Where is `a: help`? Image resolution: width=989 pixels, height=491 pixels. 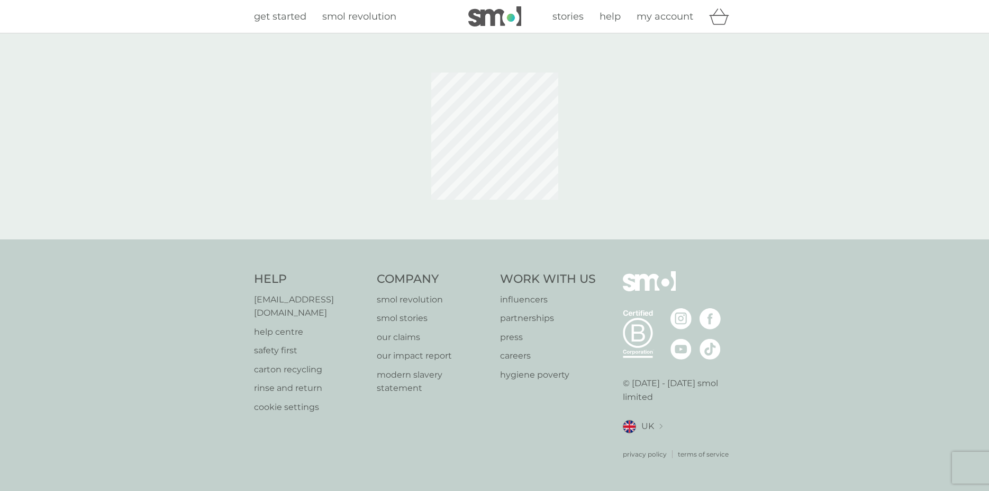 a: help is located at coordinates (610, 16).